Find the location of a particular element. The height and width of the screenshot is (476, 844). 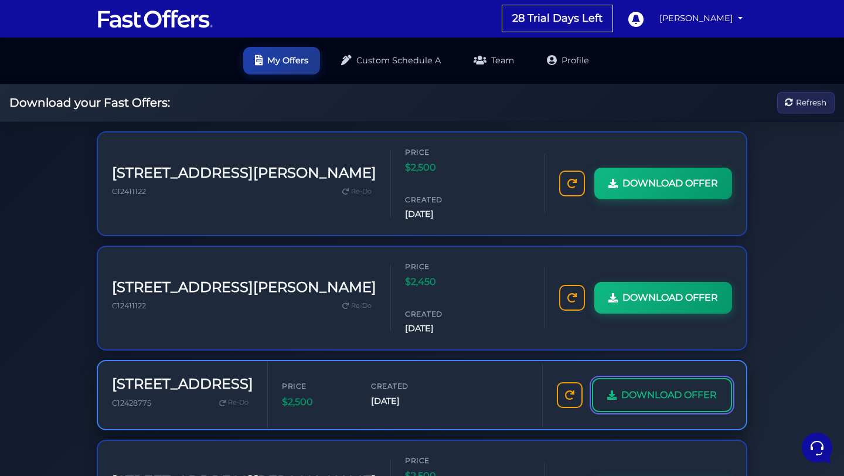

span: Start a Conversation is located at coordinates (124, 129).